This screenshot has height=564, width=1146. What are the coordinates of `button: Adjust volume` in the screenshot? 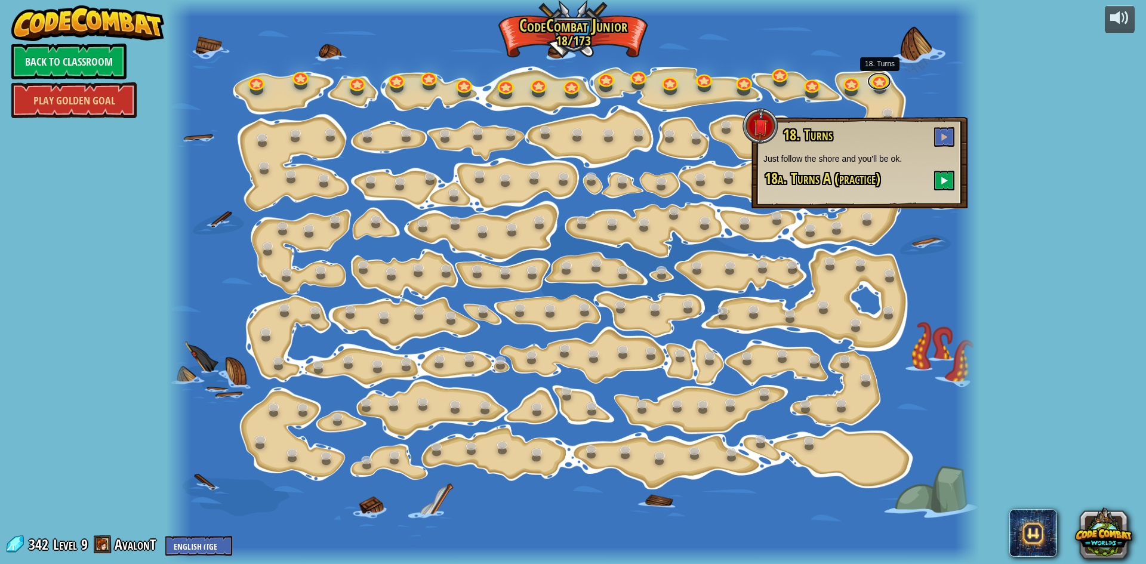 It's located at (1119, 19).